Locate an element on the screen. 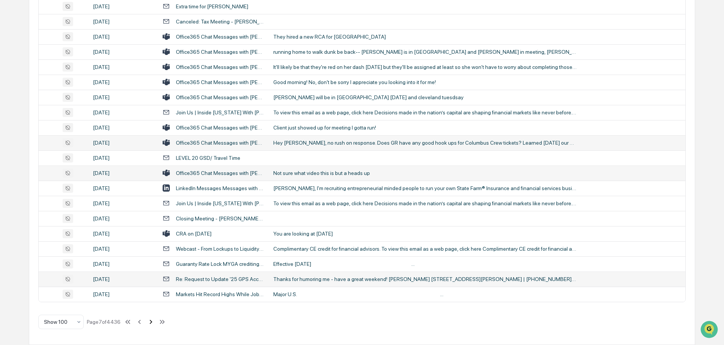 The image size is (724, 345). span: Attestations is located at coordinates (78, 99).